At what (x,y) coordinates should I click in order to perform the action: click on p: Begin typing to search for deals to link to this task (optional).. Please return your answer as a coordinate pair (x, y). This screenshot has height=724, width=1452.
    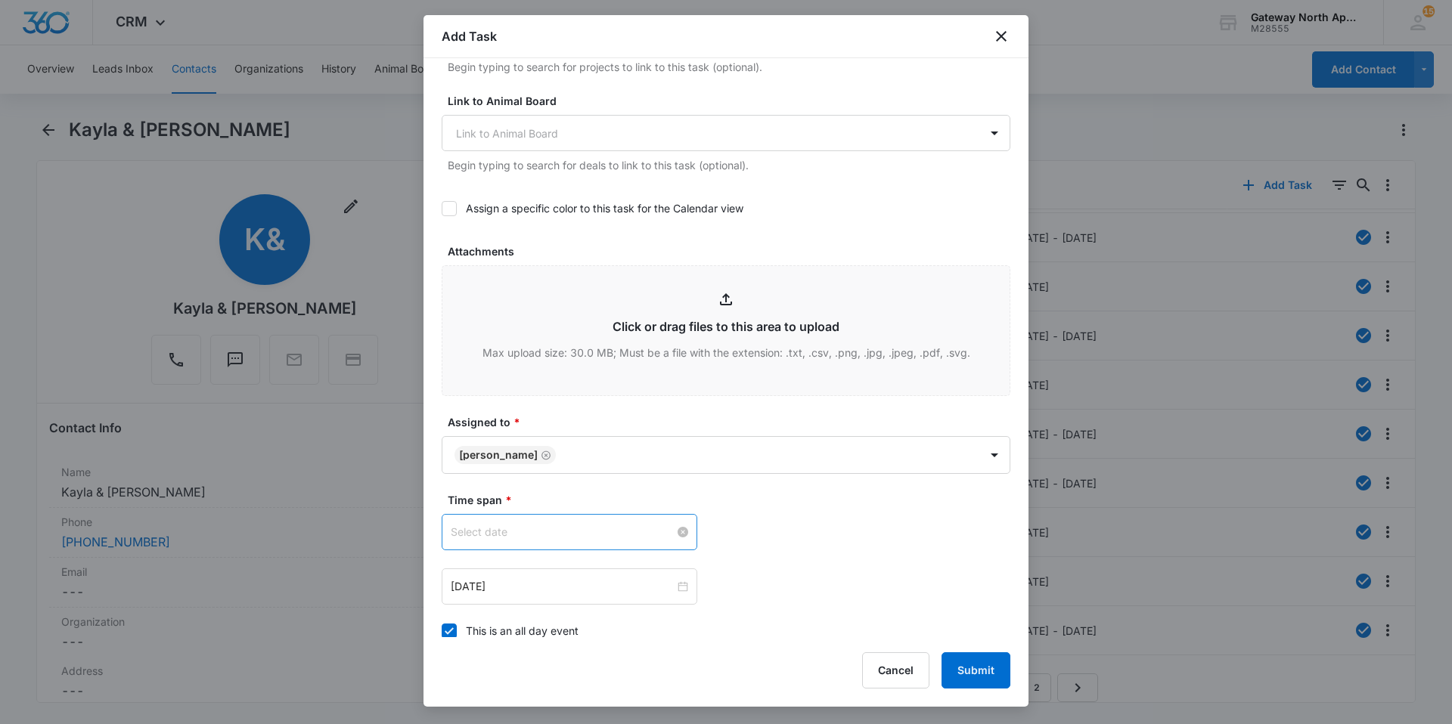
    Looking at the image, I should click on (729, 165).